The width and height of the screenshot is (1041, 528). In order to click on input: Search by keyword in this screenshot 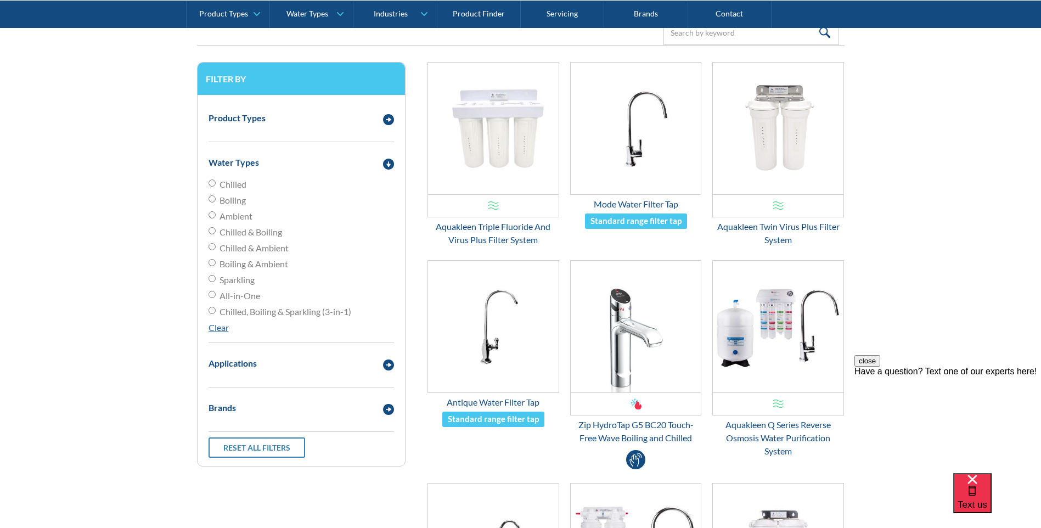, I will do `click(752, 32)`.